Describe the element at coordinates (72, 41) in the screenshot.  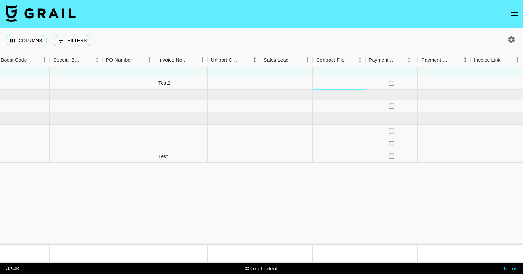
I see `button: Show filters` at that location.